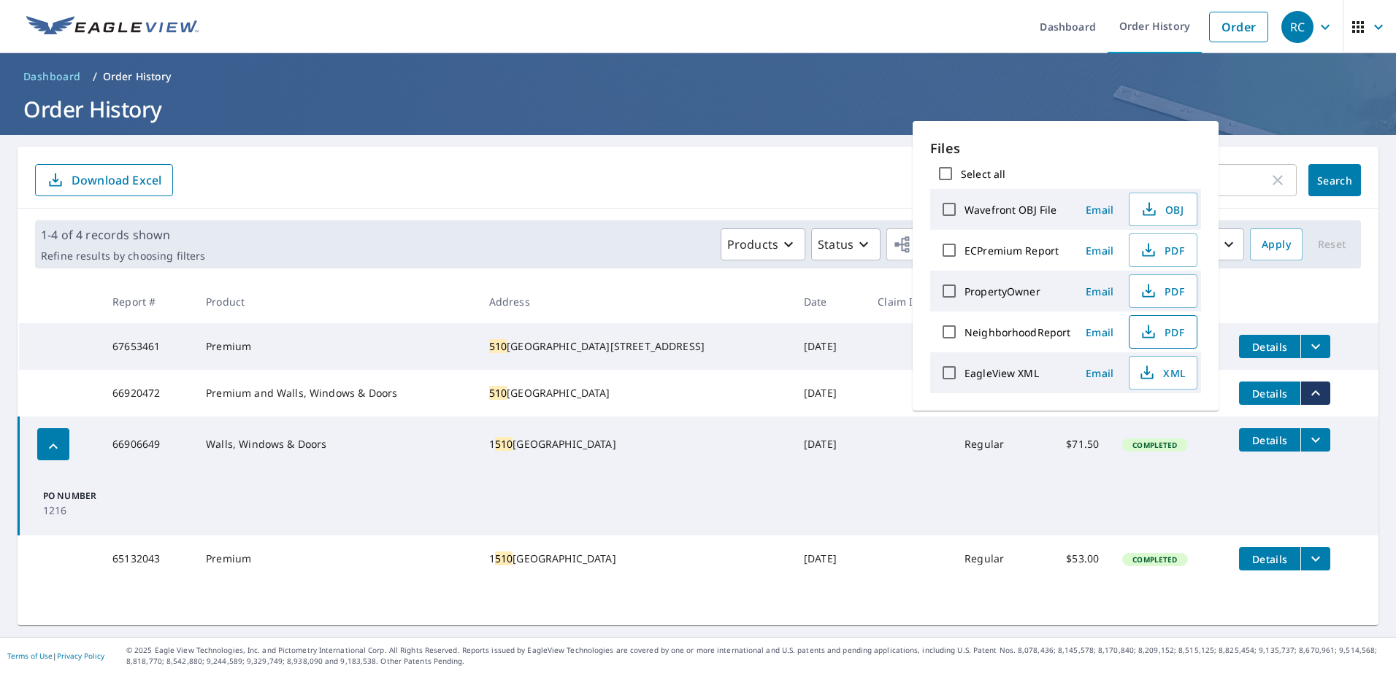 This screenshot has height=674, width=1396. I want to click on button: Search, so click(1334, 180).